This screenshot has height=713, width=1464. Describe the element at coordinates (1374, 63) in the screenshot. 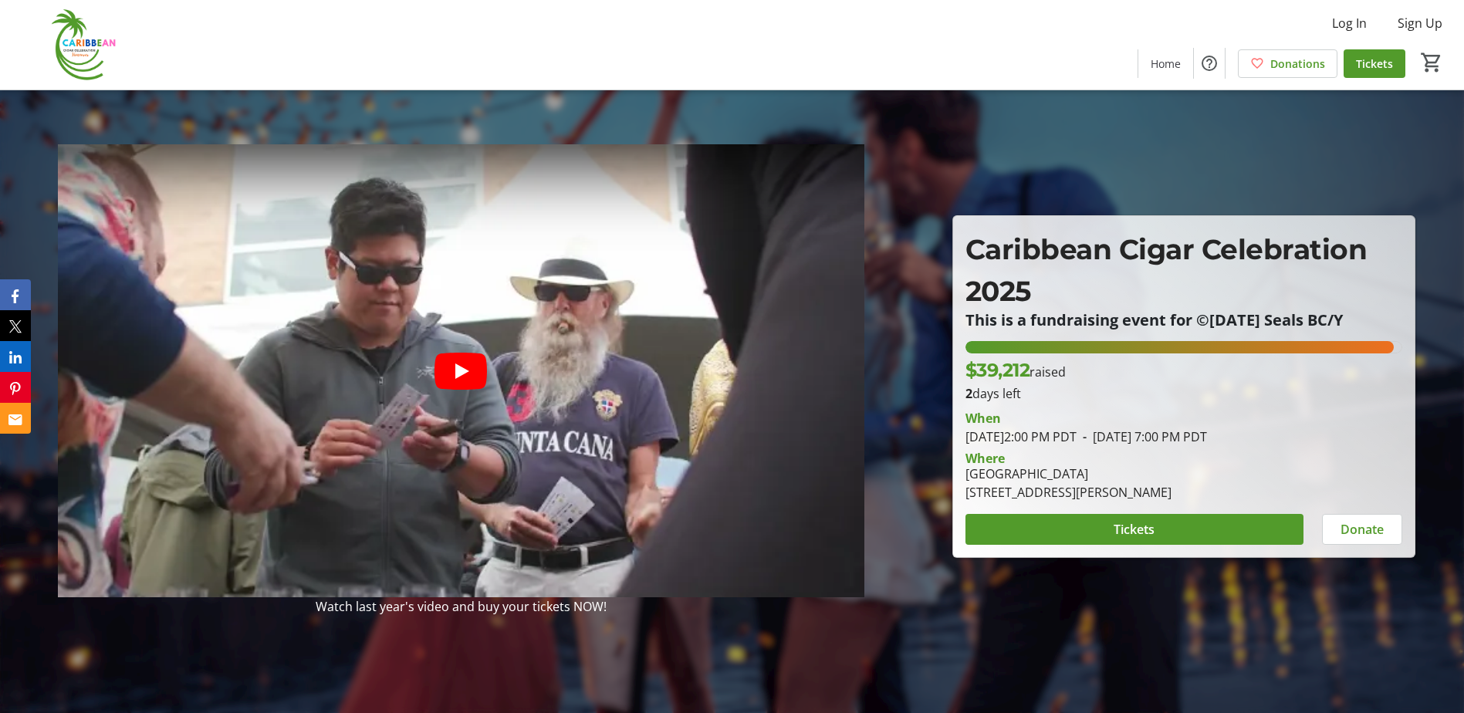

I see `a: Tickets` at that location.